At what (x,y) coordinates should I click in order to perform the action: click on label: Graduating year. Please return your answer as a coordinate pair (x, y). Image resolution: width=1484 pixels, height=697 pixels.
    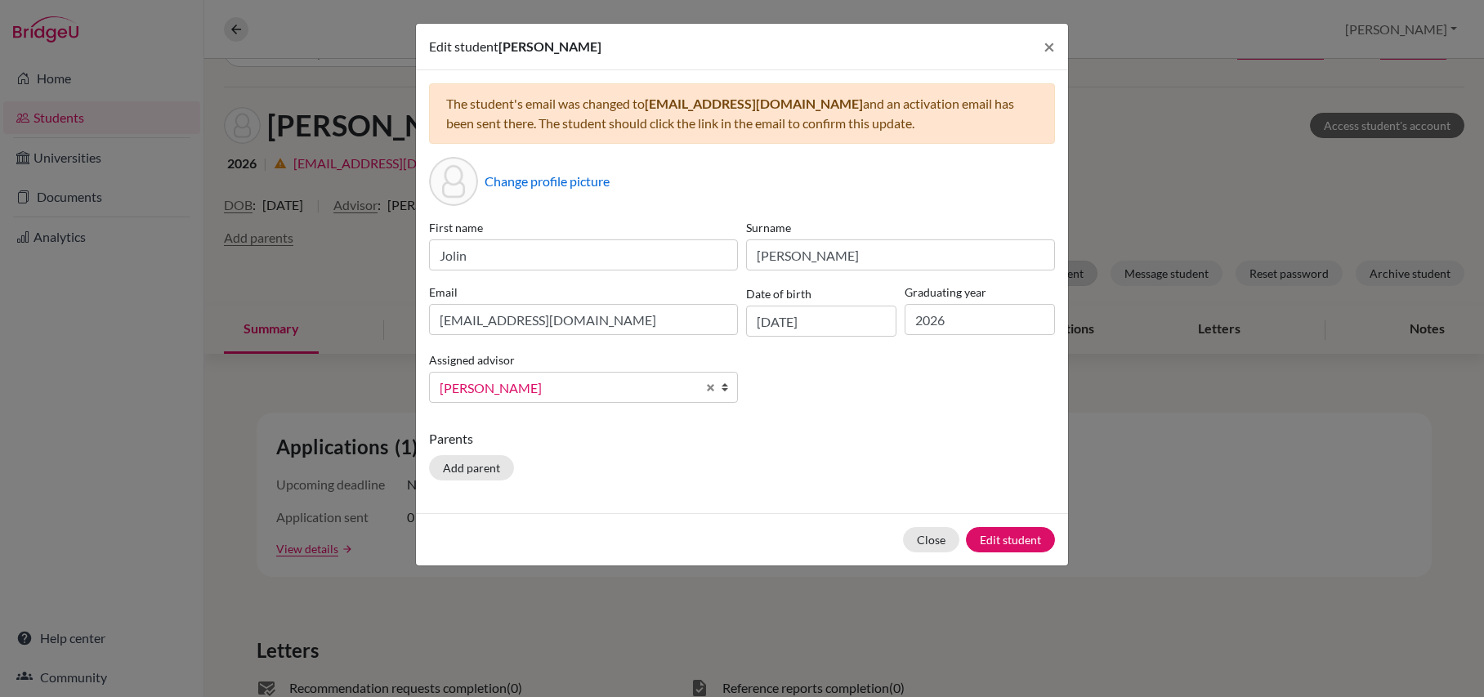
    Looking at the image, I should click on (980, 292).